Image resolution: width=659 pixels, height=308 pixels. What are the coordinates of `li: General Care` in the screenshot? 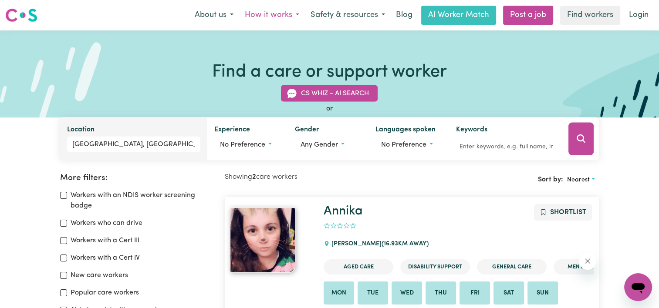 It's located at (511, 267).